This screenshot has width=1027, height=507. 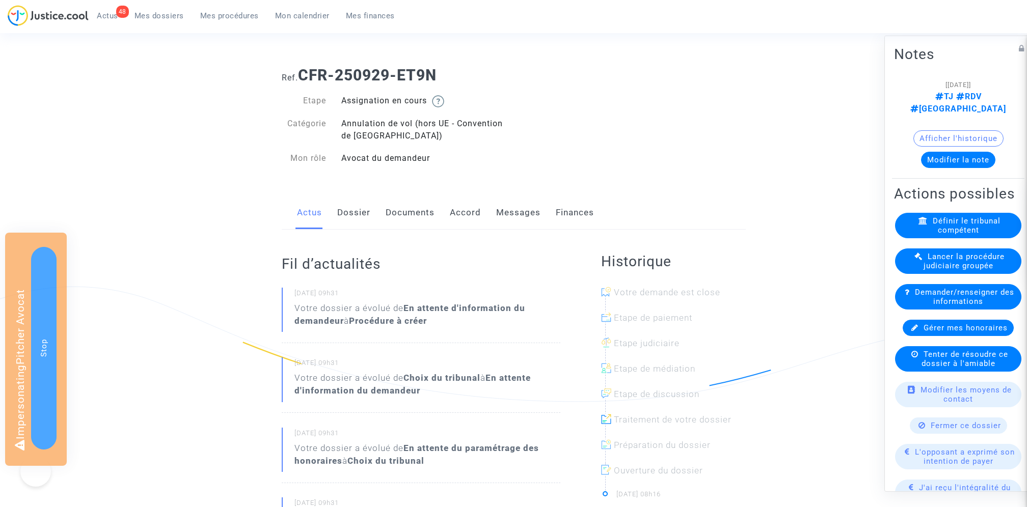 I want to click on div: Mon rôle, so click(x=304, y=158).